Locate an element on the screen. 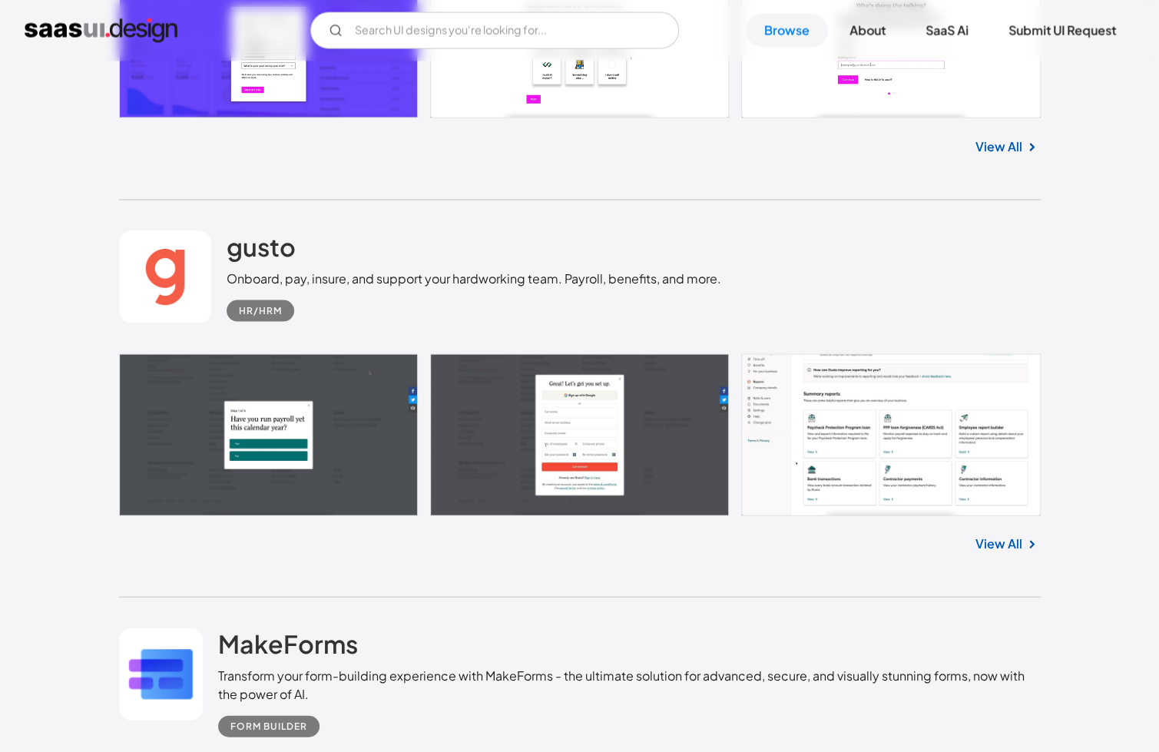 This screenshot has width=1159, height=752. a: home is located at coordinates (101, 31).